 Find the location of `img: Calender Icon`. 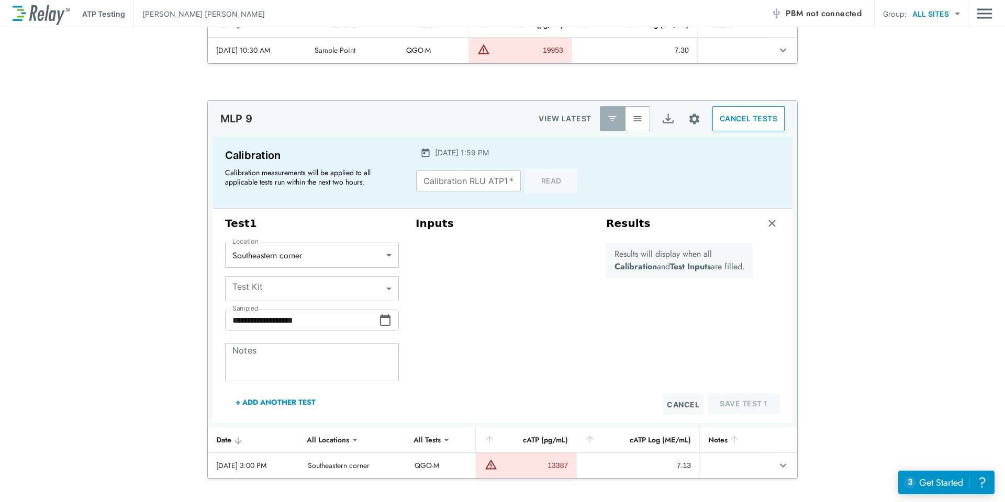

img: Calender Icon is located at coordinates (425, 153).